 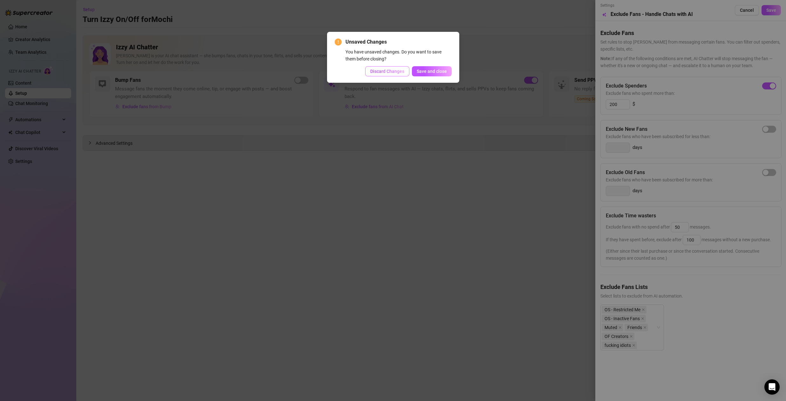 What do you see at coordinates (387, 71) in the screenshot?
I see `span: Discard Changes` at bounding box center [387, 71].